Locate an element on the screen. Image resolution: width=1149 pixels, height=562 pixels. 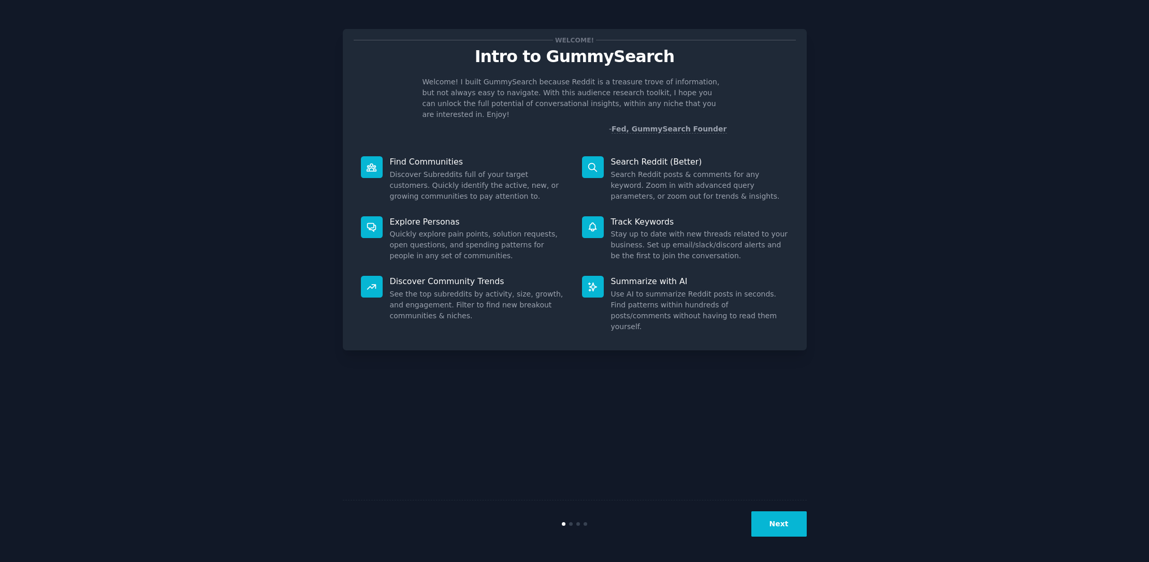
p: Find Communities is located at coordinates (478, 162).